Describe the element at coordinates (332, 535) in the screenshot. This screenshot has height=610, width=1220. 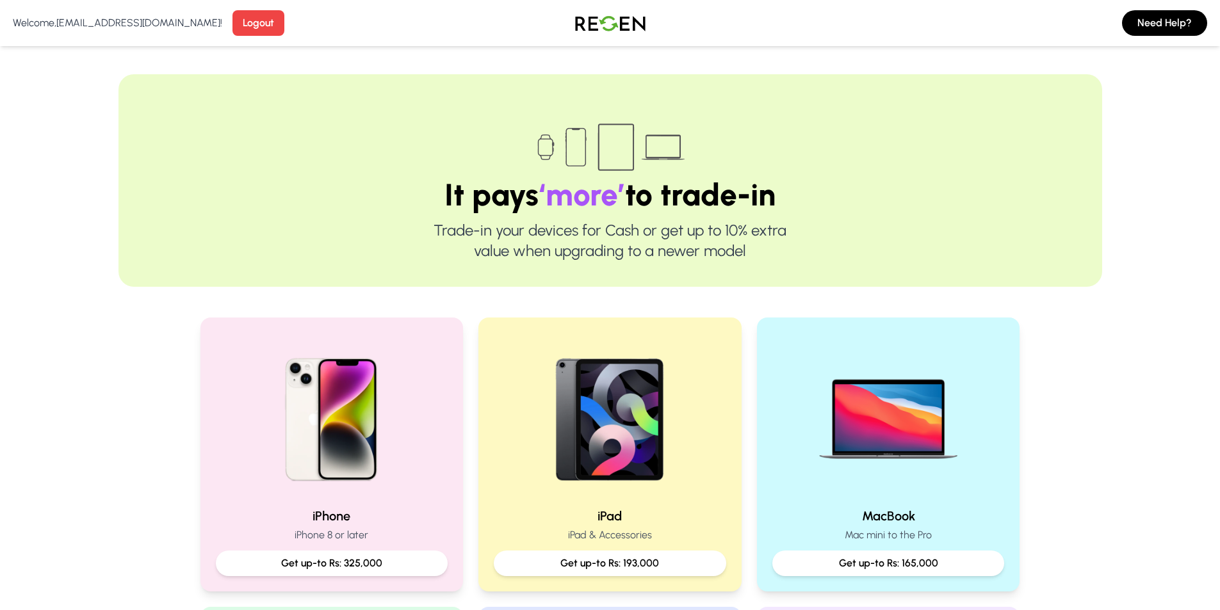
I see `p: iPhone 8 or later` at that location.